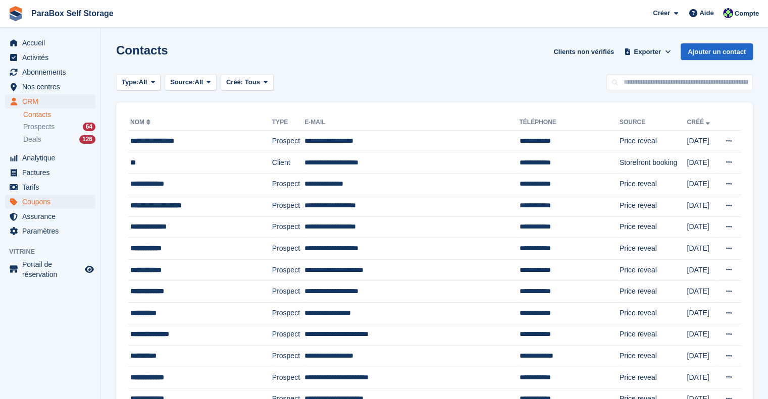 The width and height of the screenshot is (768, 399). What do you see at coordinates (142, 50) in the screenshot?
I see `h1: Contacts` at bounding box center [142, 50].